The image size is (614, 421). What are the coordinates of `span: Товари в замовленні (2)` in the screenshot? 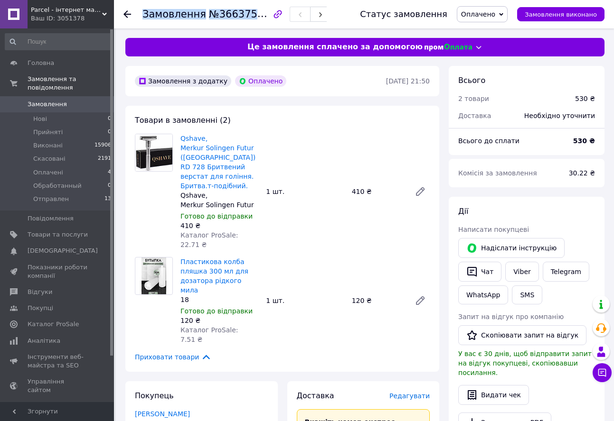 It's located at (183, 120).